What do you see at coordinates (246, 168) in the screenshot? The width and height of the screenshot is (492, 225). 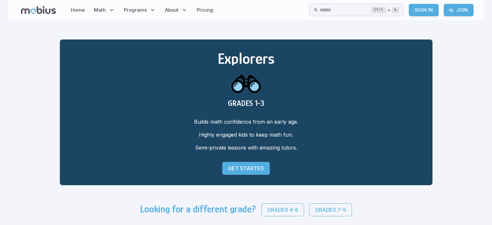 I see `p: Get Started` at bounding box center [246, 168].